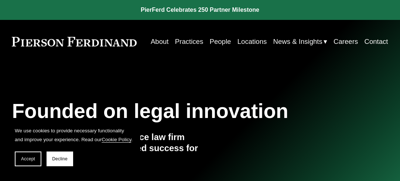 This screenshot has width=400, height=181. What do you see at coordinates (116, 139) in the screenshot?
I see `a: Cookie Policy` at bounding box center [116, 139].